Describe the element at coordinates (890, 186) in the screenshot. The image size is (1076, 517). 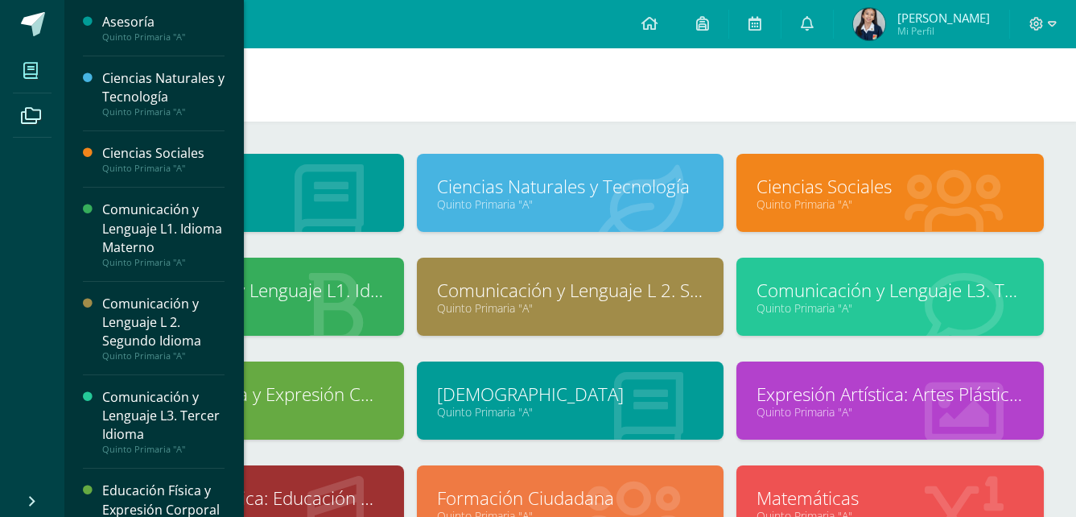
I see `a: Ciencias Sociales` at that location.